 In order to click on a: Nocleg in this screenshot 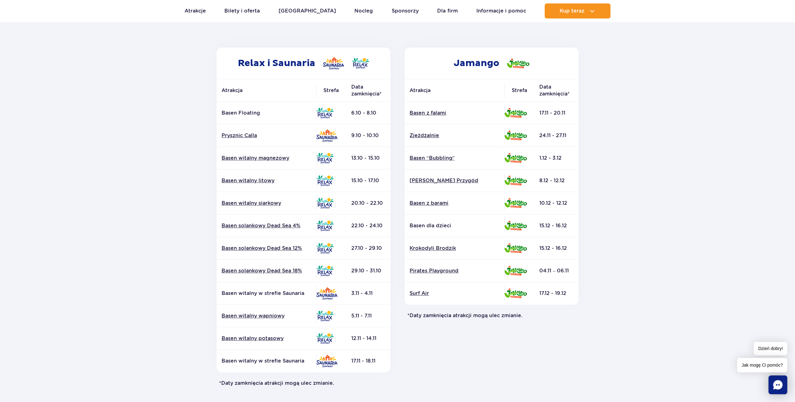, I will do `click(363, 11)`.